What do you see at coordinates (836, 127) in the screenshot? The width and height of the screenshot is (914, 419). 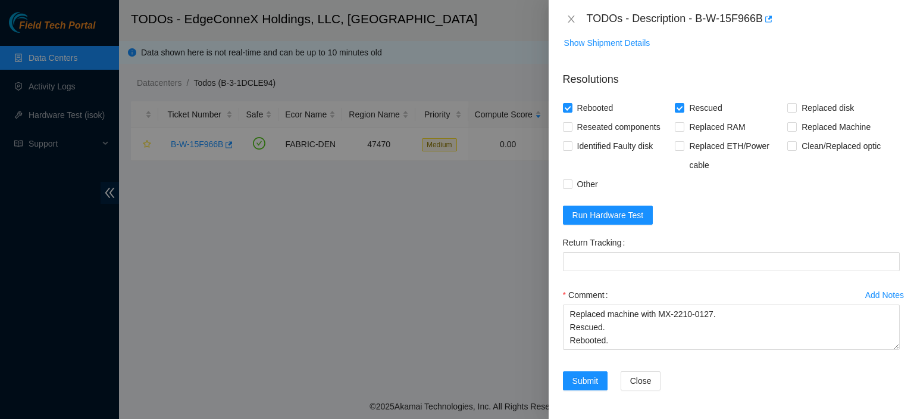 I see `span: Replaced Machine` at bounding box center [836, 127].